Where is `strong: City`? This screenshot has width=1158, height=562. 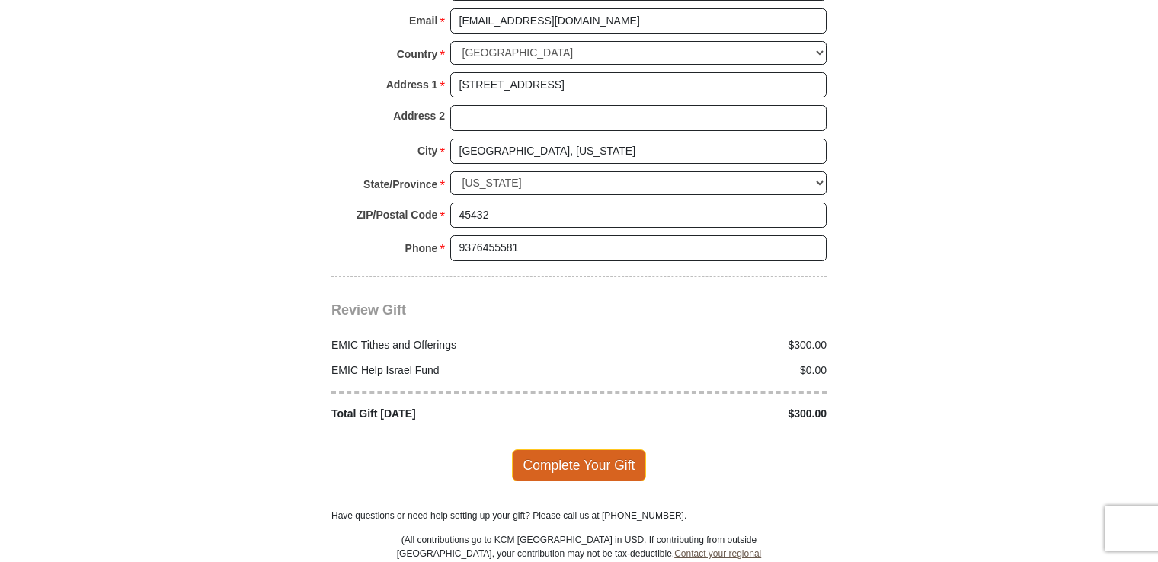 strong: City is located at coordinates (427, 151).